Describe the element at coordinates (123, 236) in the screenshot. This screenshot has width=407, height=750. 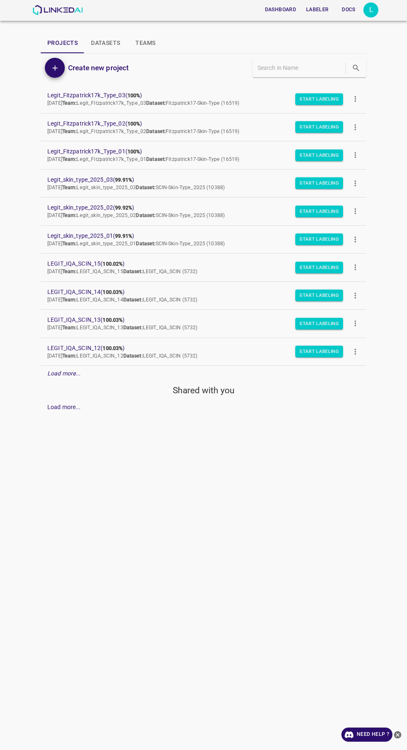
I see `b: 99.91%` at that location.